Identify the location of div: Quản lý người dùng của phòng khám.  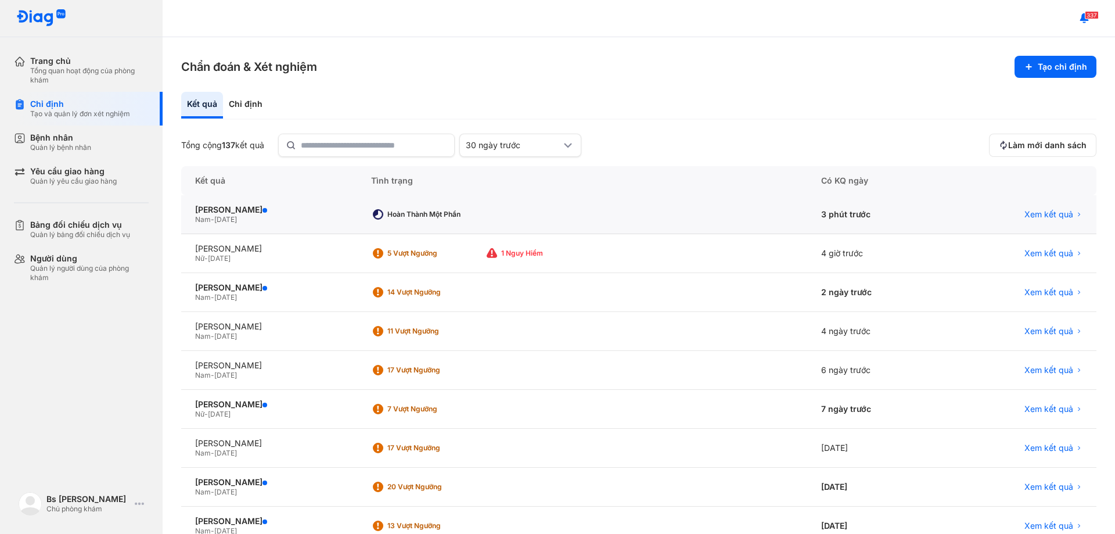
(89, 273).